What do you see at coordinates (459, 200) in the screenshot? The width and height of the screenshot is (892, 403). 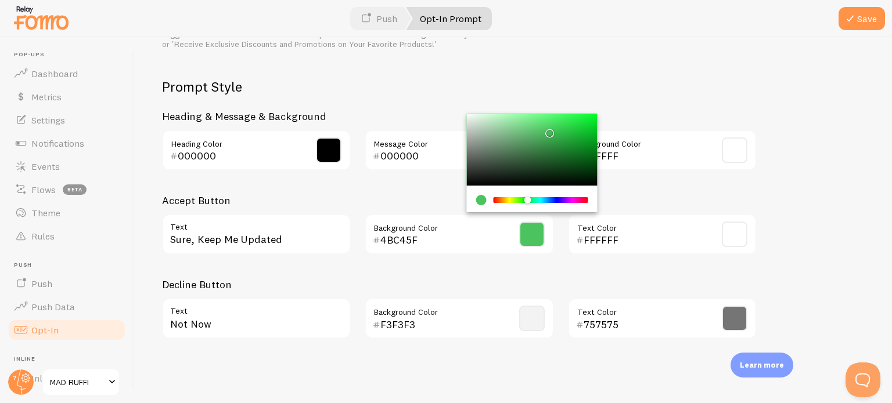 I see `h3: Accept Button` at bounding box center [459, 200].